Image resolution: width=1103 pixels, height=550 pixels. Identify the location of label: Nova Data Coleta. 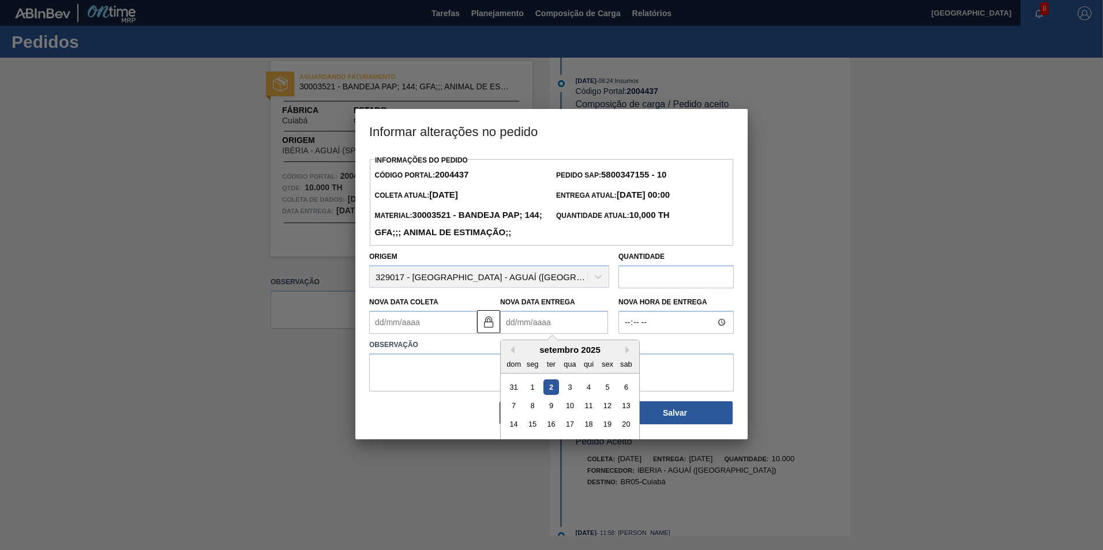
(404, 302).